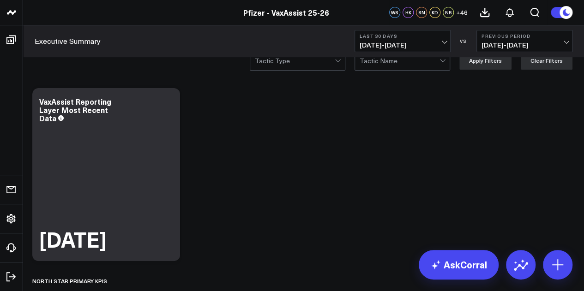 This screenshot has height=291, width=584. I want to click on a: Pfizer - VaxAssist 25-26, so click(286, 12).